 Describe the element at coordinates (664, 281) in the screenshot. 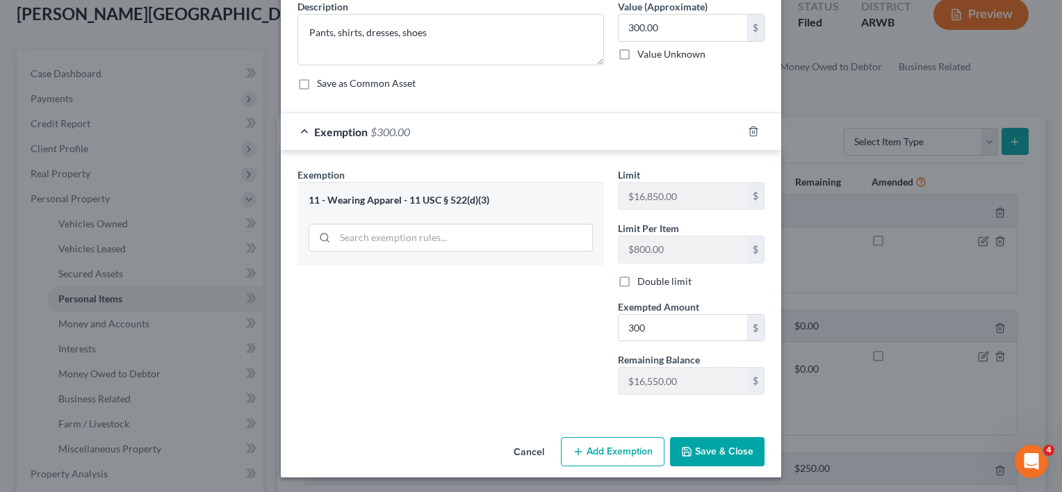

I see `label: Double limit` at that location.